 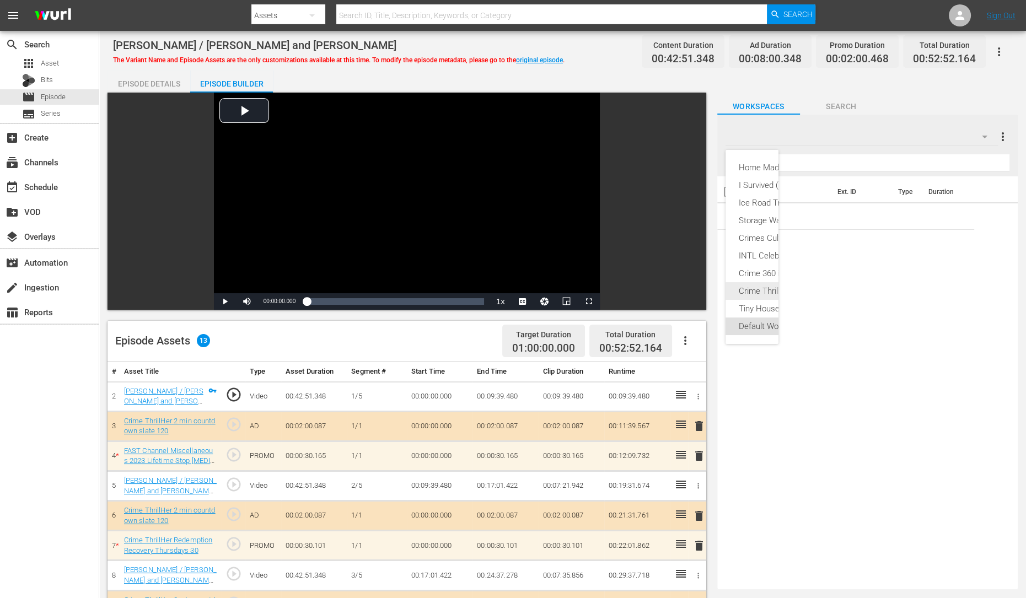 I want to click on div: Storage Wars LA (11), so click(x=786, y=220).